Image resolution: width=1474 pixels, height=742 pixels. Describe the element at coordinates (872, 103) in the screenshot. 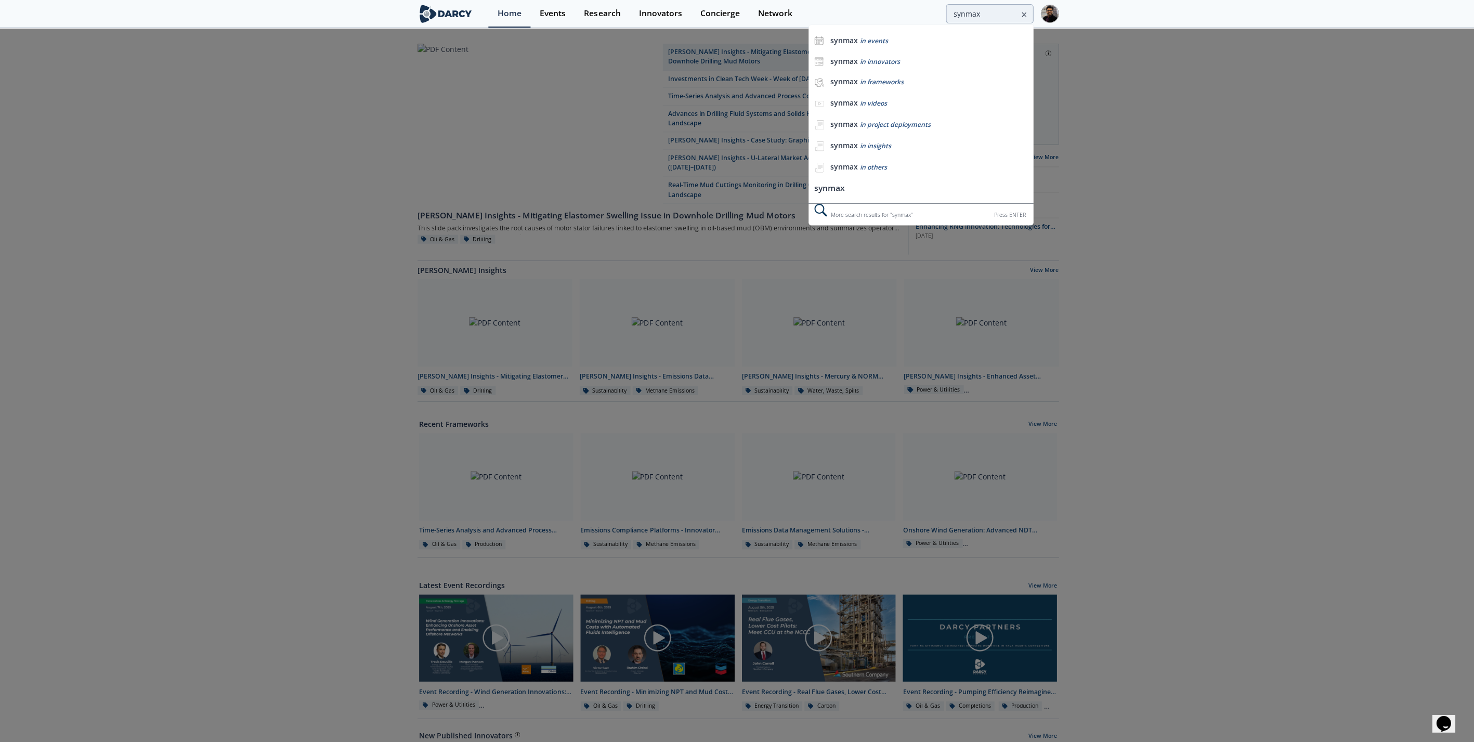

I see `span: in videos` at that location.